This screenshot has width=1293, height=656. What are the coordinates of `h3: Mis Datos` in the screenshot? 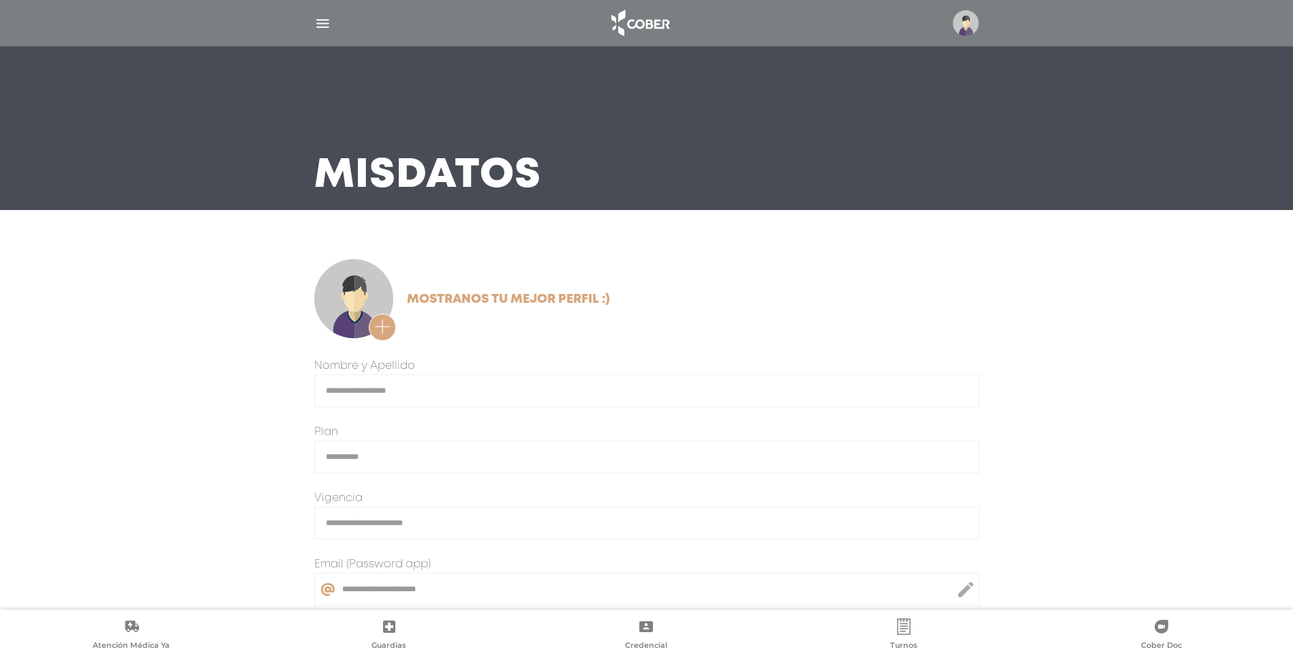 It's located at (427, 176).